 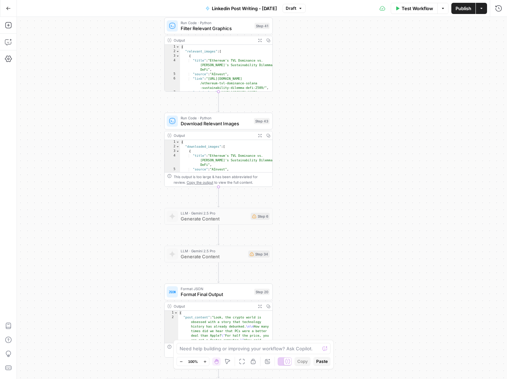 What do you see at coordinates (178, 151) in the screenshot?
I see `span: Toggle code folding, rows 3 through 13` at bounding box center [178, 151].